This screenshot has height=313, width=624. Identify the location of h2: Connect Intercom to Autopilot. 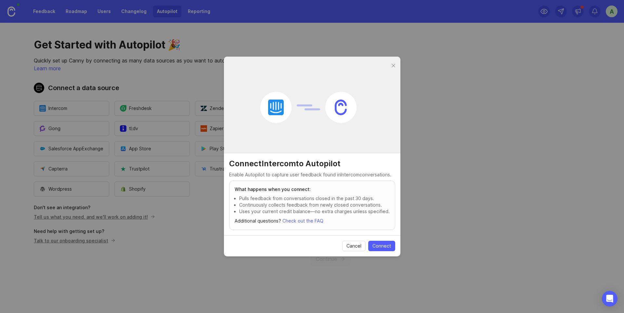
(312, 163).